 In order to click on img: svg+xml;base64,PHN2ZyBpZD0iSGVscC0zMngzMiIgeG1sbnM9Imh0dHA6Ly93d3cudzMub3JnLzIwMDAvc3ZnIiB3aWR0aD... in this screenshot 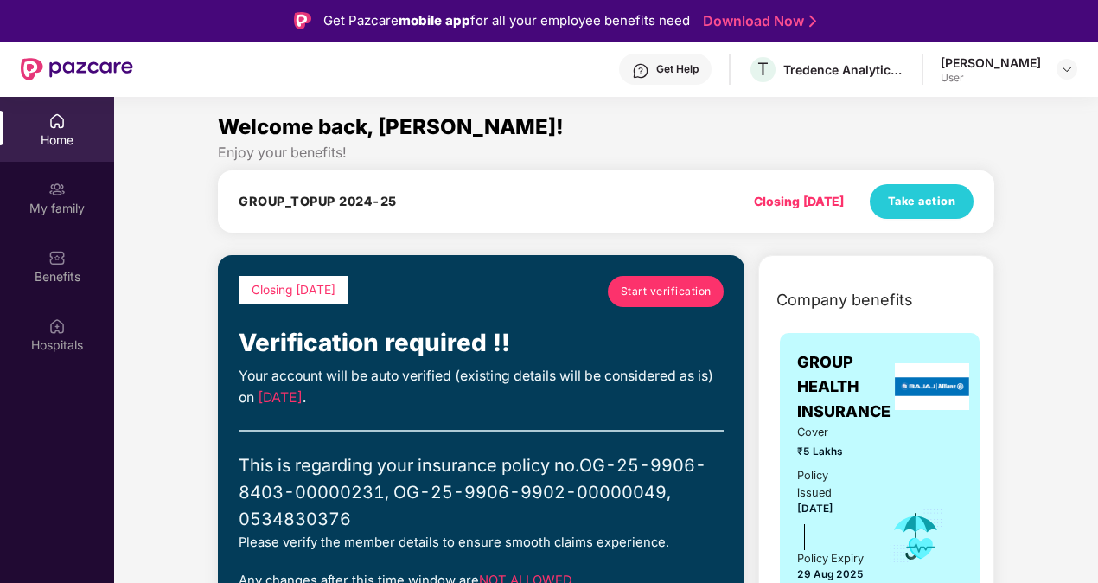, I will do `click(641, 71)`.